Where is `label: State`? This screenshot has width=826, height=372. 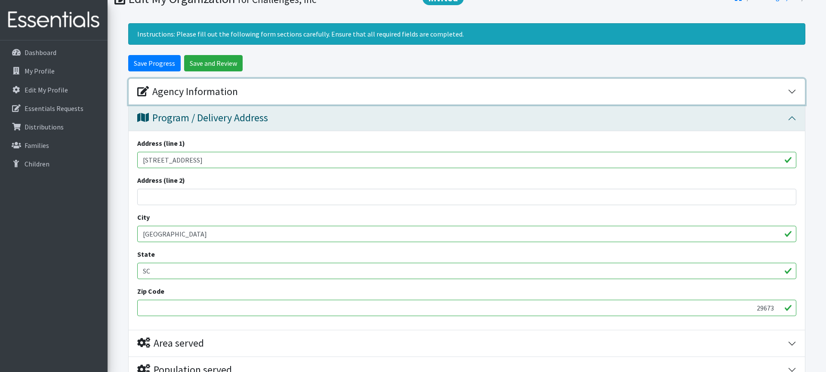
label: State is located at coordinates (146, 254).